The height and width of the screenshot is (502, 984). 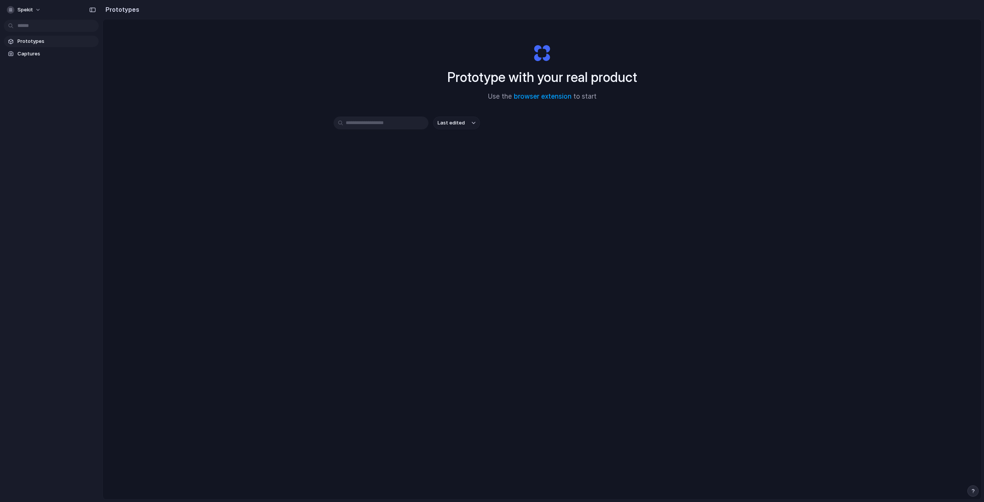 I want to click on h2: Prototypes, so click(x=121, y=9).